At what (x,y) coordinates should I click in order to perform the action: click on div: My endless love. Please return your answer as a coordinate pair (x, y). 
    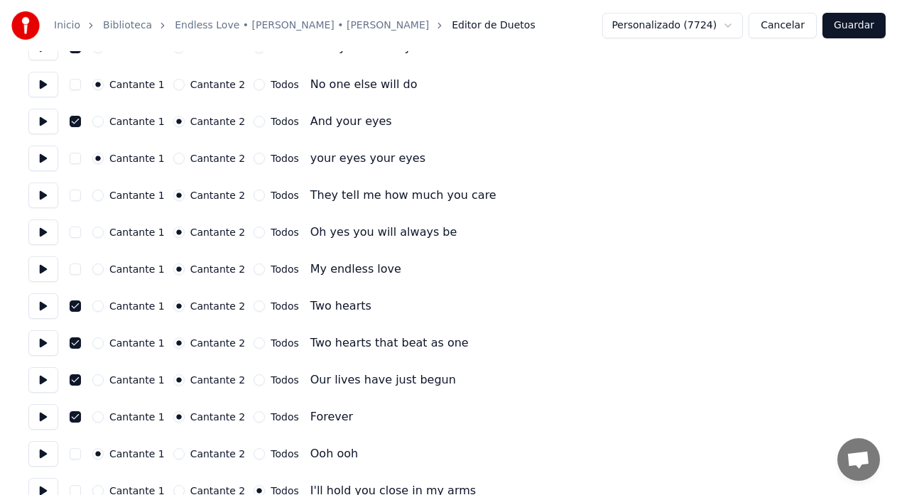
    Looking at the image, I should click on (356, 269).